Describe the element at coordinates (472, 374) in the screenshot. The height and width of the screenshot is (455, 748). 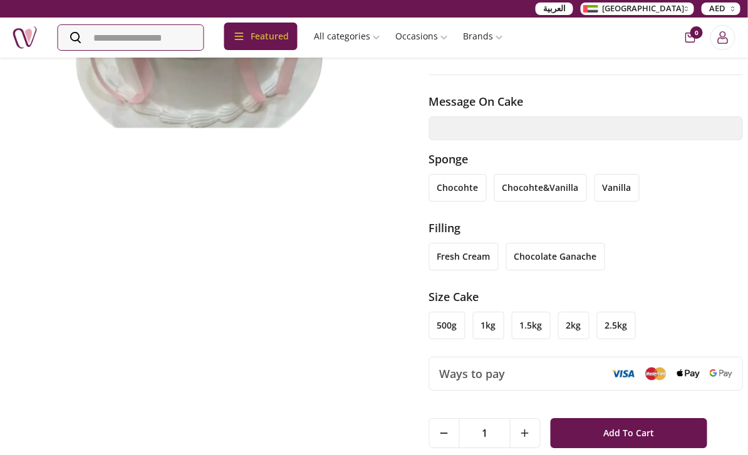
I see `span: Ways to pay` at that location.